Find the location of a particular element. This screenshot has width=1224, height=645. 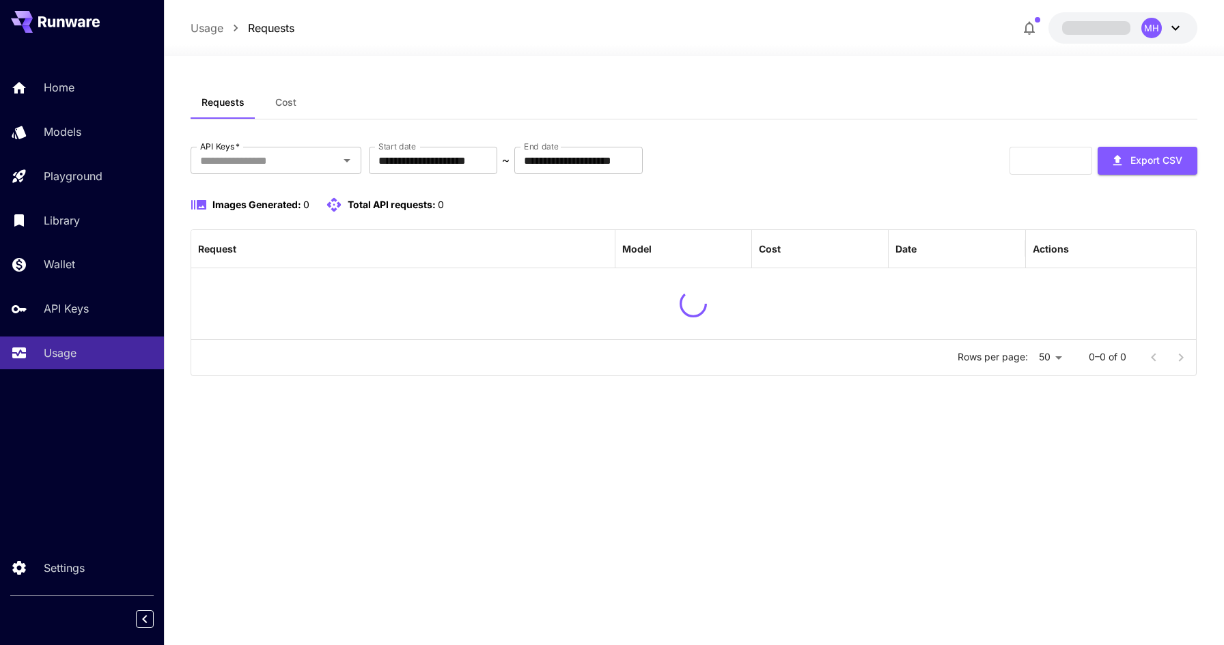

p: API Keys is located at coordinates (66, 309).